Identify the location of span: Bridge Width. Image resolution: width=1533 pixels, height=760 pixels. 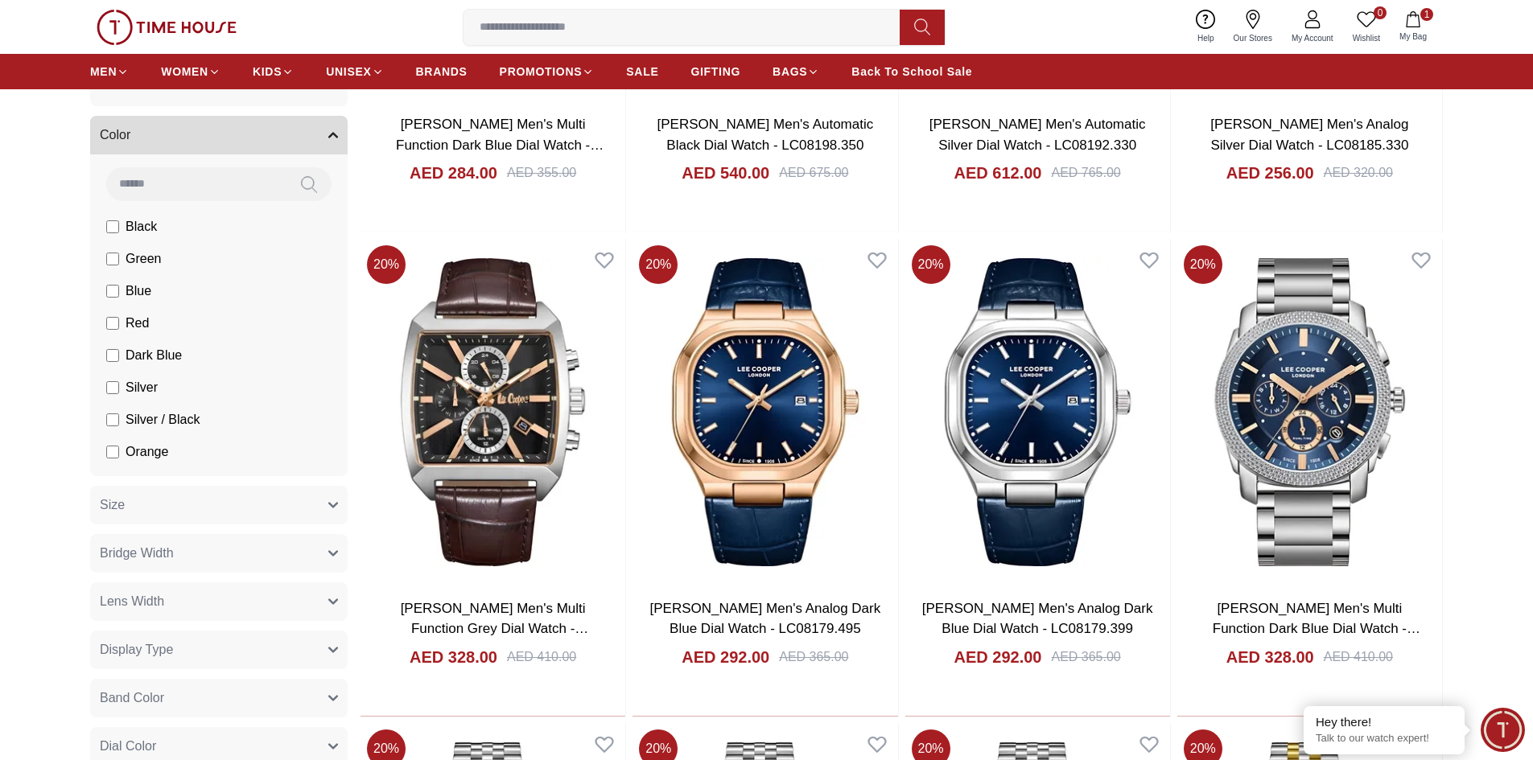
(137, 554).